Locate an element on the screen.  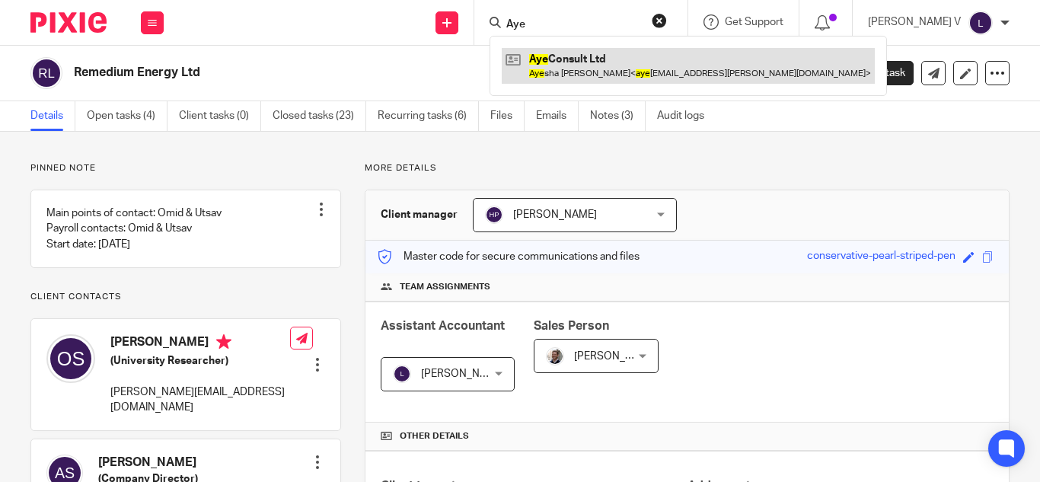
a: Recurring tasks (6) is located at coordinates (428, 116).